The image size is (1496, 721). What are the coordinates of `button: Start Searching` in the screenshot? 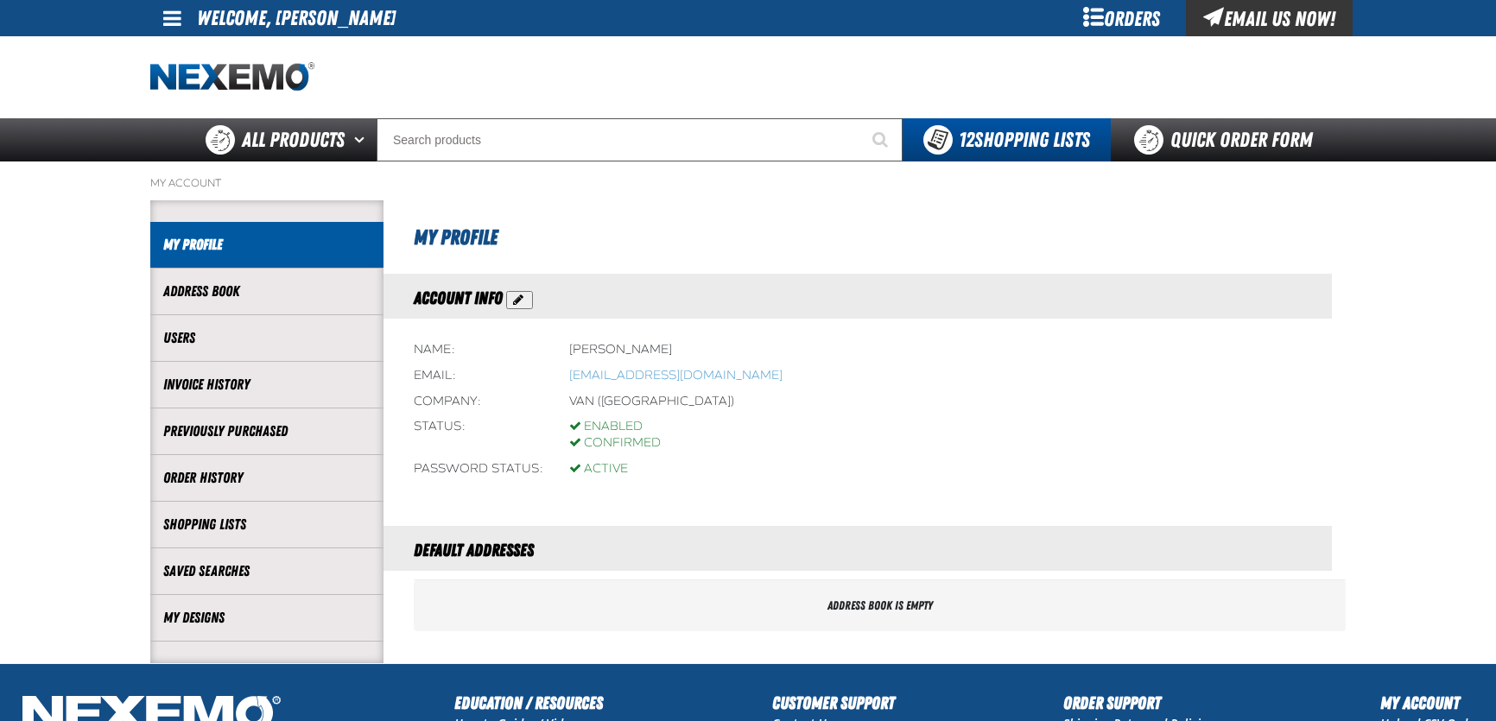 It's located at (881, 140).